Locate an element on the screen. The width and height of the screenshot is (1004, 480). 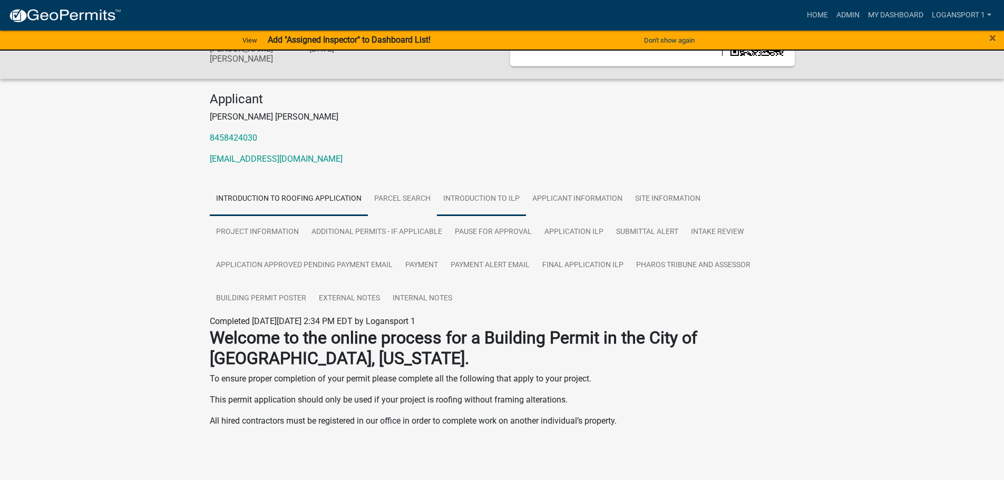
a: Final Application ILP is located at coordinates (583, 266).